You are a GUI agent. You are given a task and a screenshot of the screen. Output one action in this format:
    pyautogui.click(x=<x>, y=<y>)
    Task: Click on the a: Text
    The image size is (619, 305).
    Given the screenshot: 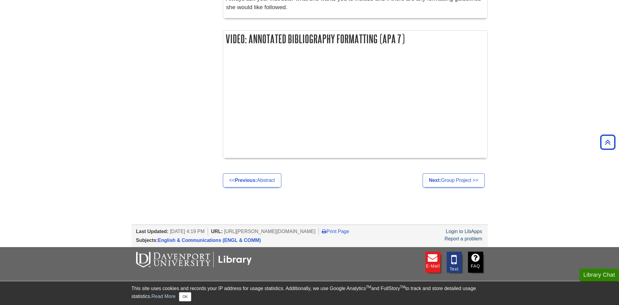 What is the action you would take?
    pyautogui.click(x=454, y=262)
    